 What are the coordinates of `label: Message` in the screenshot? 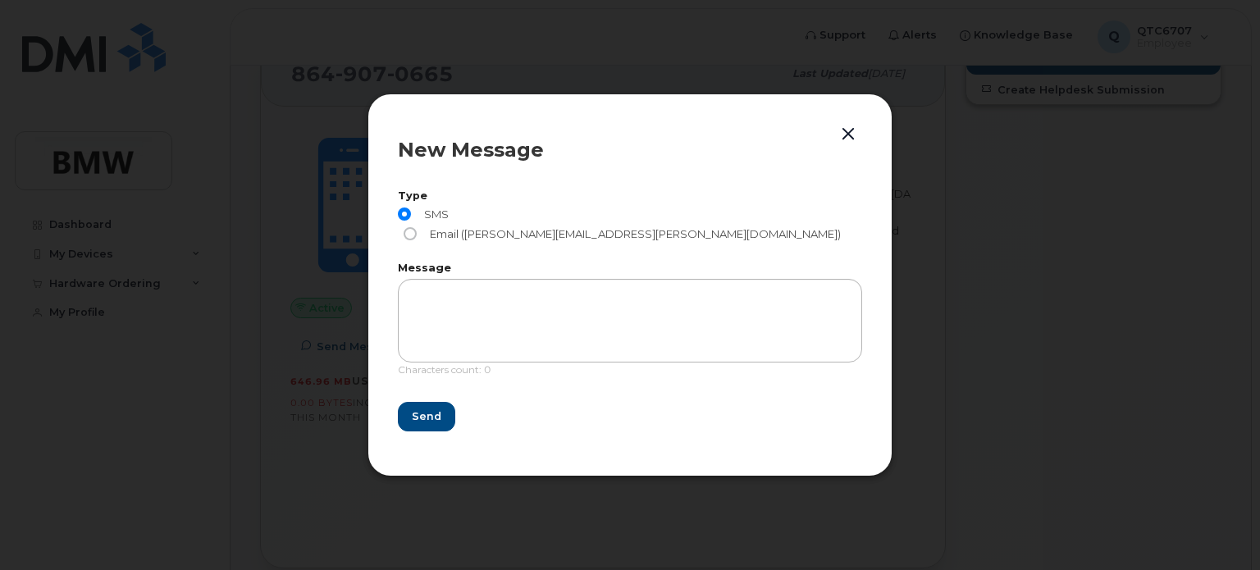 It's located at (630, 268).